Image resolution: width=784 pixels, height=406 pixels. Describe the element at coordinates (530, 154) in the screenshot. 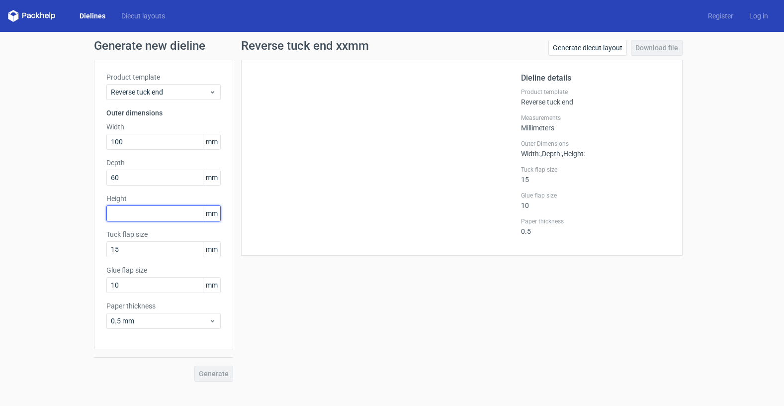

I see `span: Width :` at that location.